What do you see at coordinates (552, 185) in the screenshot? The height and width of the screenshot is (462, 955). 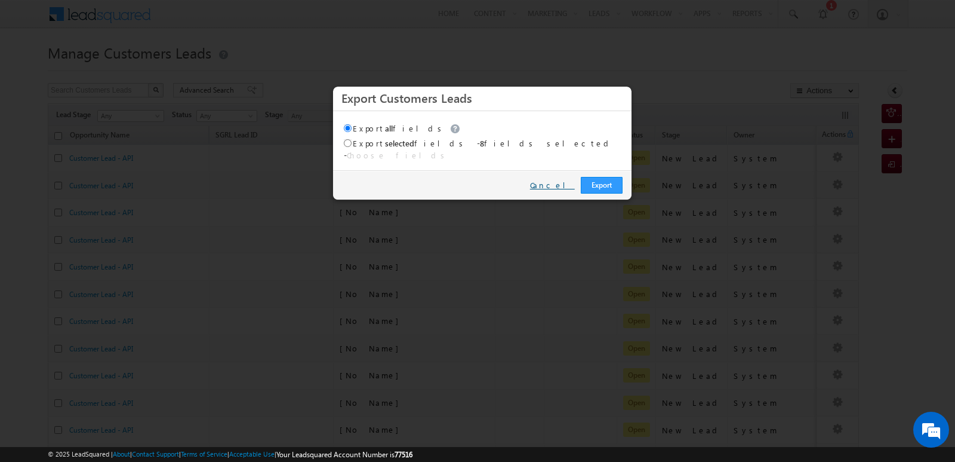 I see `a: Cancel` at bounding box center [552, 185].